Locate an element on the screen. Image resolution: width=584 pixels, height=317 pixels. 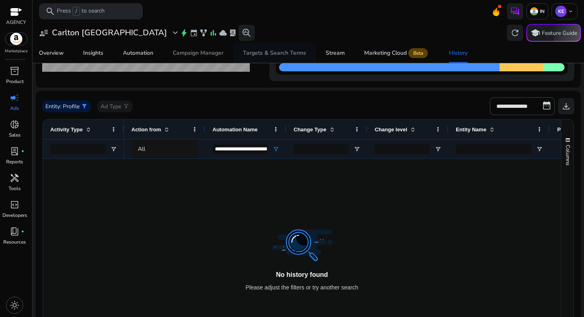
p: Reports is located at coordinates (15, 162).